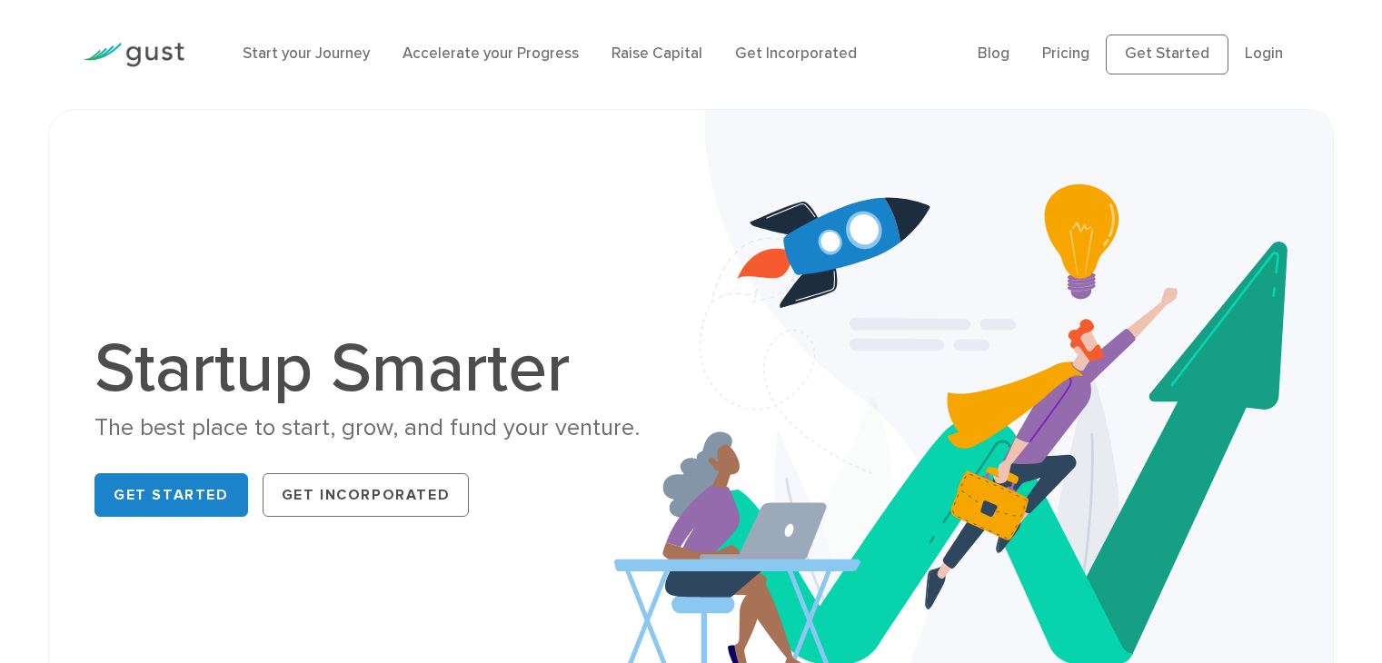  What do you see at coordinates (1066, 54) in the screenshot?
I see `a: Pricing` at bounding box center [1066, 54].